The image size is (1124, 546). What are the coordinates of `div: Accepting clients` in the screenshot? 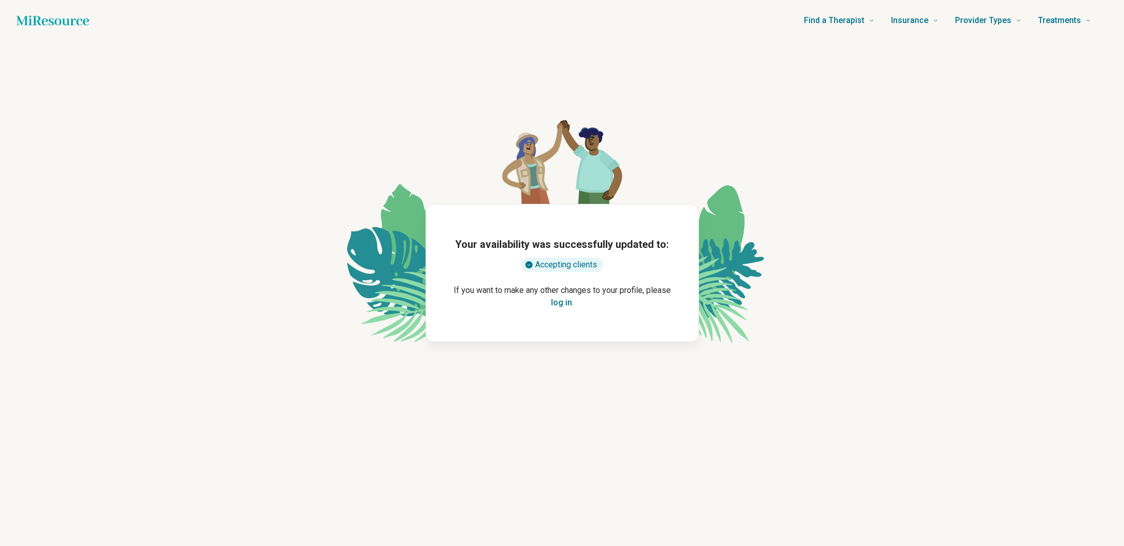 It's located at (562, 265).